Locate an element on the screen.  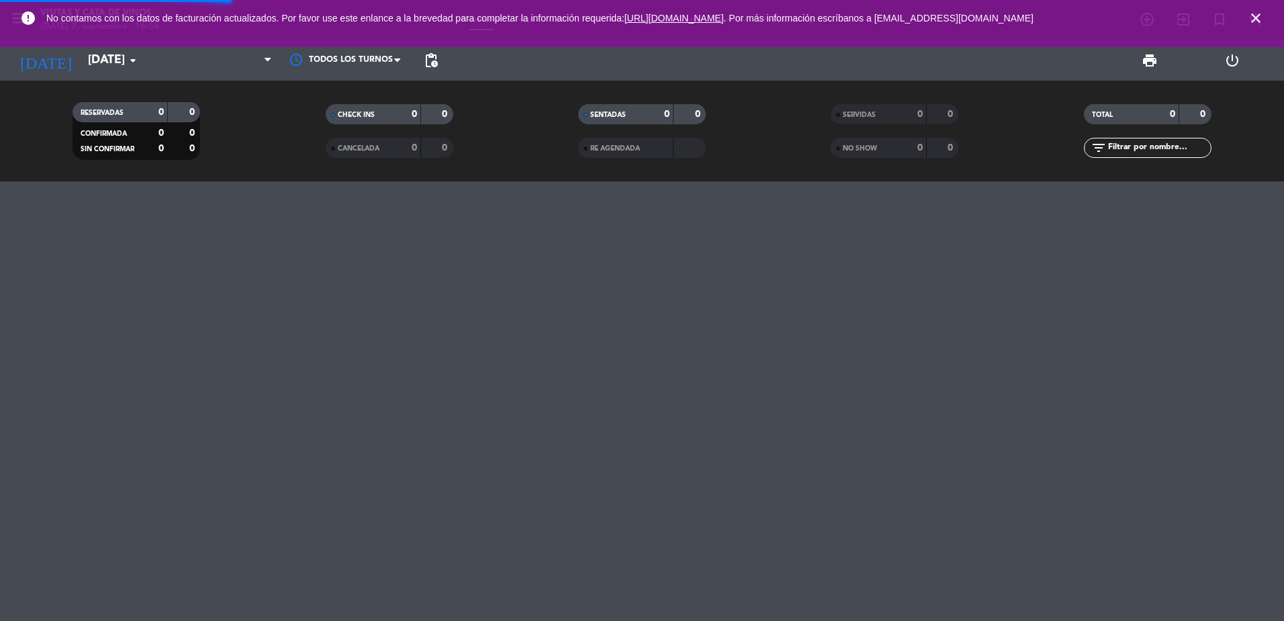
i: arrow_drop_down is located at coordinates (133, 60).